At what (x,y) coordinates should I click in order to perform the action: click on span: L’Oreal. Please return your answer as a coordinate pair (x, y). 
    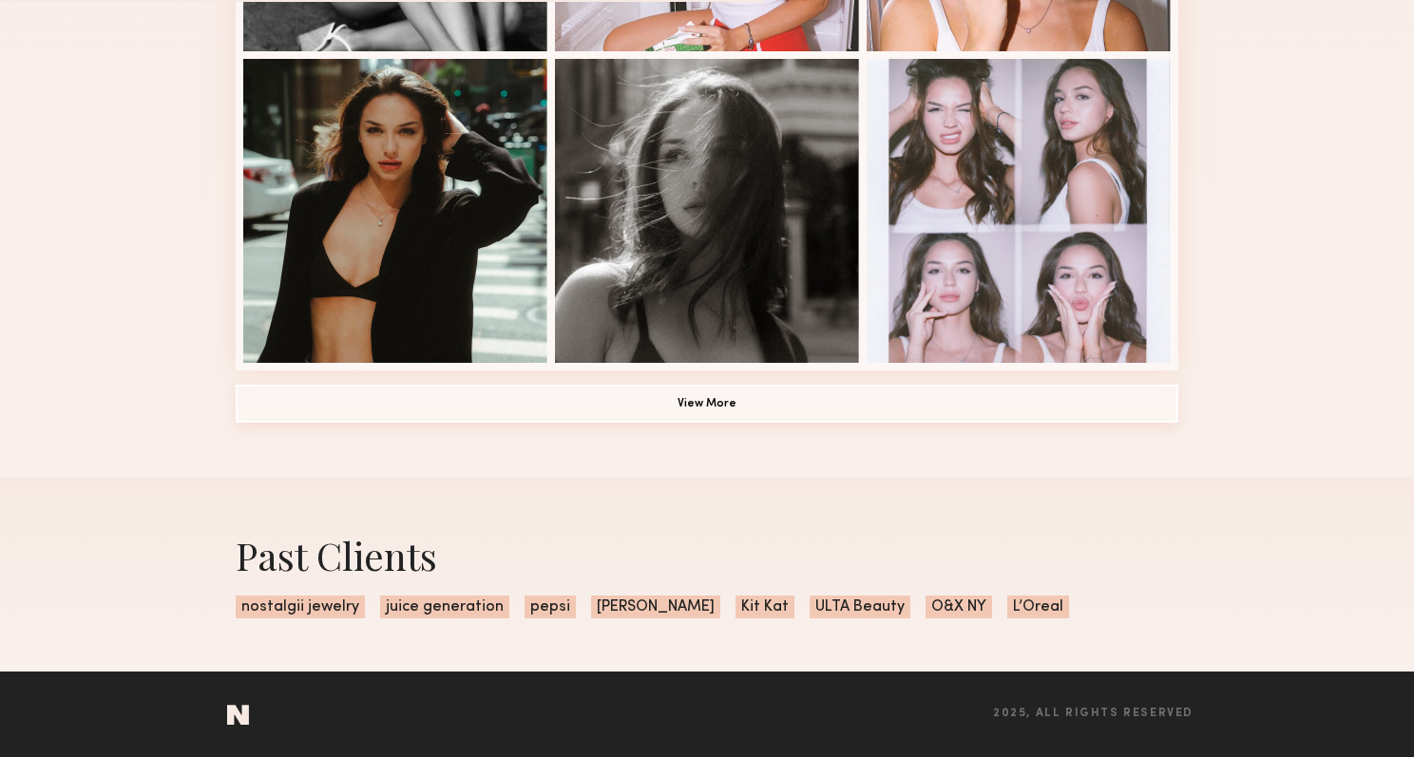
    Looking at the image, I should click on (1038, 607).